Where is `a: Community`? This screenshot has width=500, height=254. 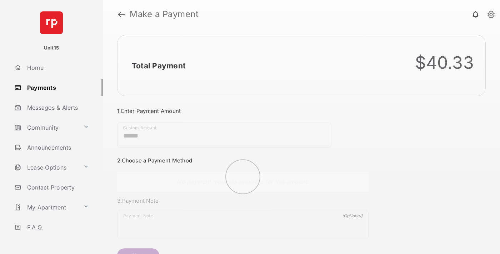
a: Community is located at coordinates (46, 128).